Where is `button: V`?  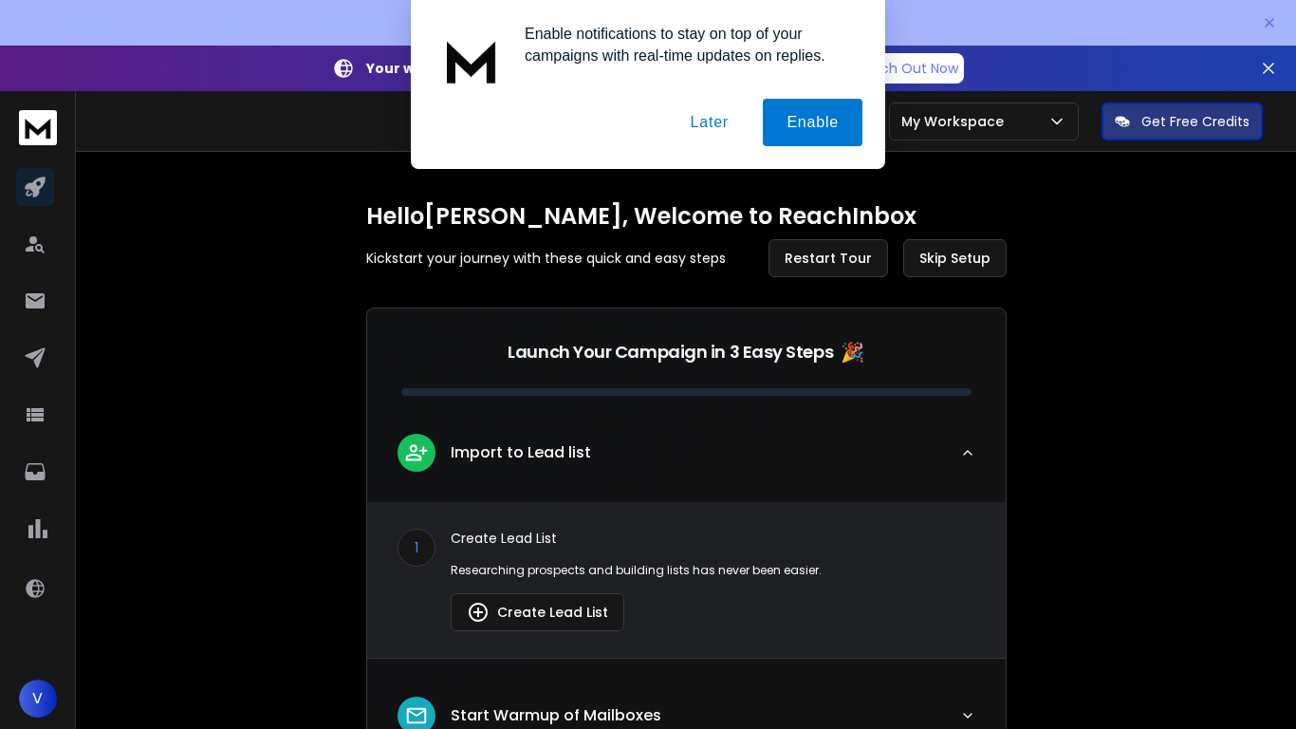 button: V is located at coordinates (38, 698).